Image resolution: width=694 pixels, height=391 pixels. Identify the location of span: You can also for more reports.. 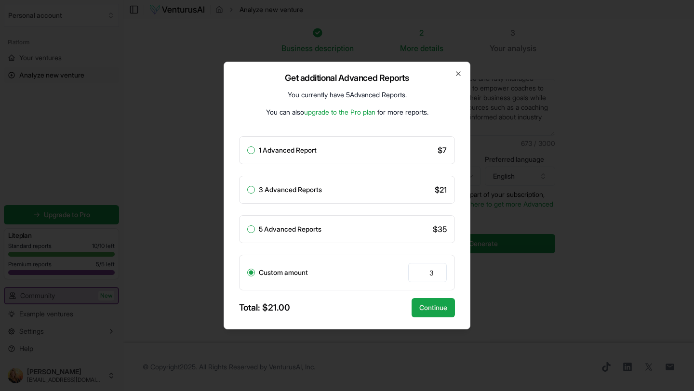
(347, 112).